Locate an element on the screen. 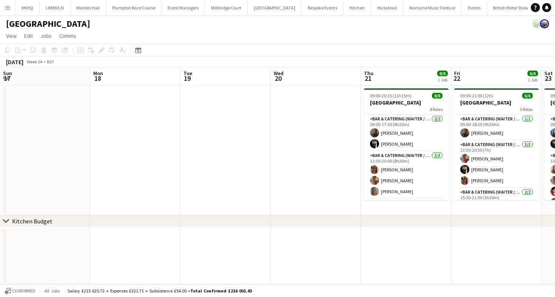 This screenshot has width=555, height=297. button: Bespoke Events is located at coordinates (322, 8).